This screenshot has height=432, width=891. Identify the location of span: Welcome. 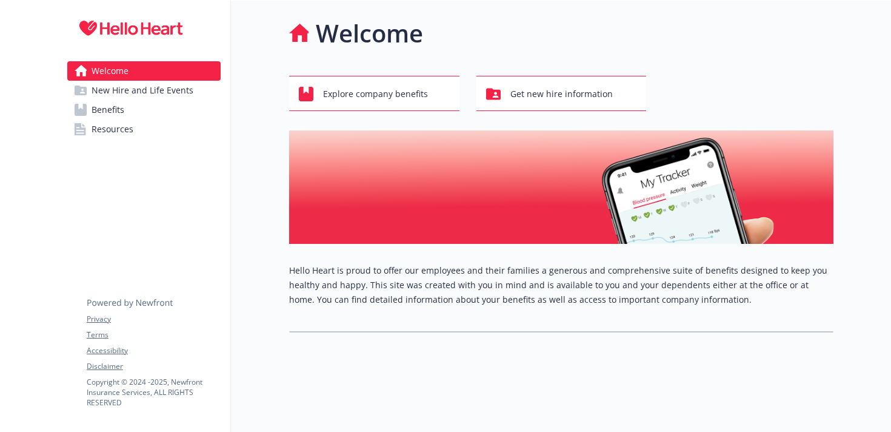
(110, 71).